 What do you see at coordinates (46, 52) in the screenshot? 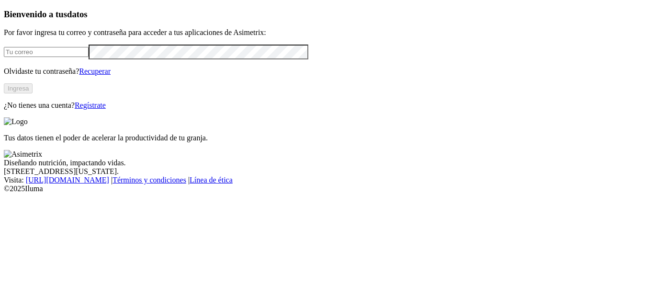
I see `input: Tu correo` at bounding box center [46, 52].